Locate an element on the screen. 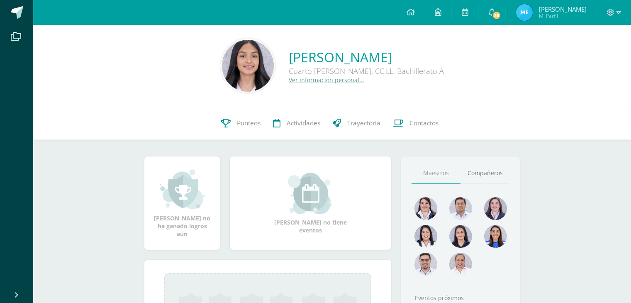 This screenshot has width=631, height=303. img: 9a0812c6f881ddad7942b4244ed4a083.png is located at coordinates (460, 208).